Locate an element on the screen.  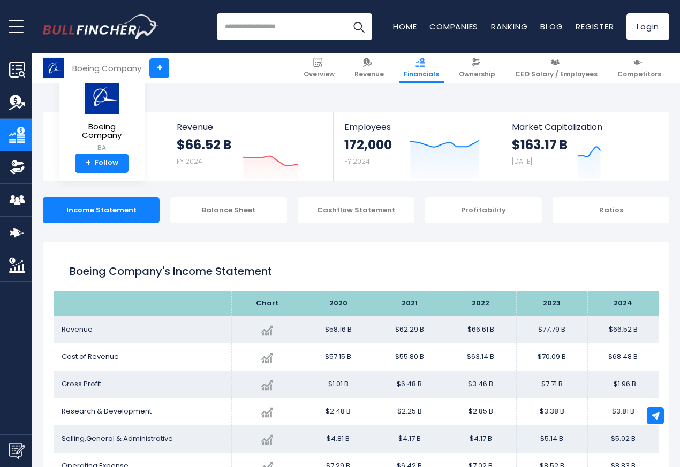
div: Profitability is located at coordinates (483, 210).